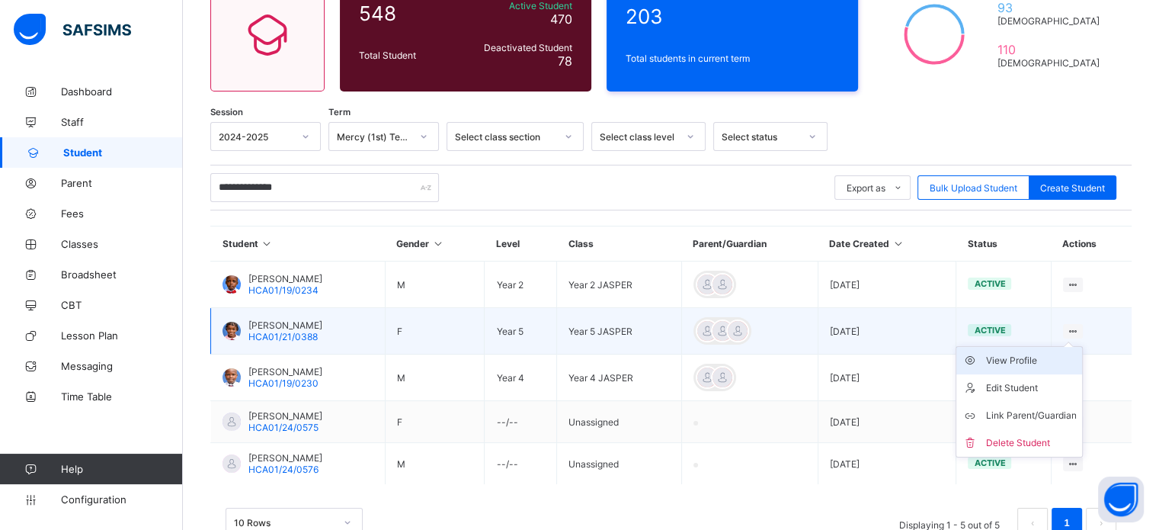  What do you see at coordinates (122, 396) in the screenshot?
I see `span: Time Table` at bounding box center [122, 396].